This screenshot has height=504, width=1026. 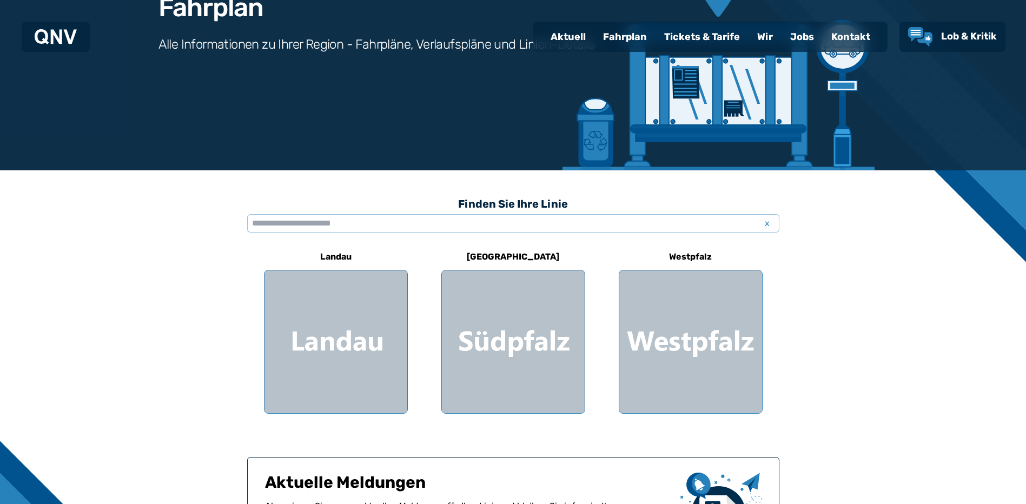 What do you see at coordinates (691, 329) in the screenshot?
I see `a: Westpfalz Region Westpfalz` at bounding box center [691, 329].